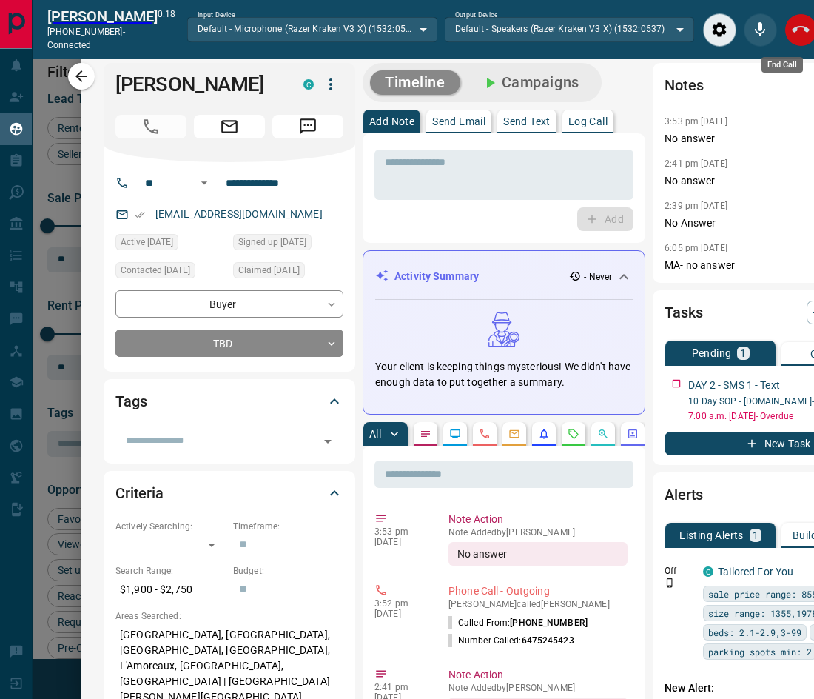  I want to click on svg: Opportunities, so click(603, 434).